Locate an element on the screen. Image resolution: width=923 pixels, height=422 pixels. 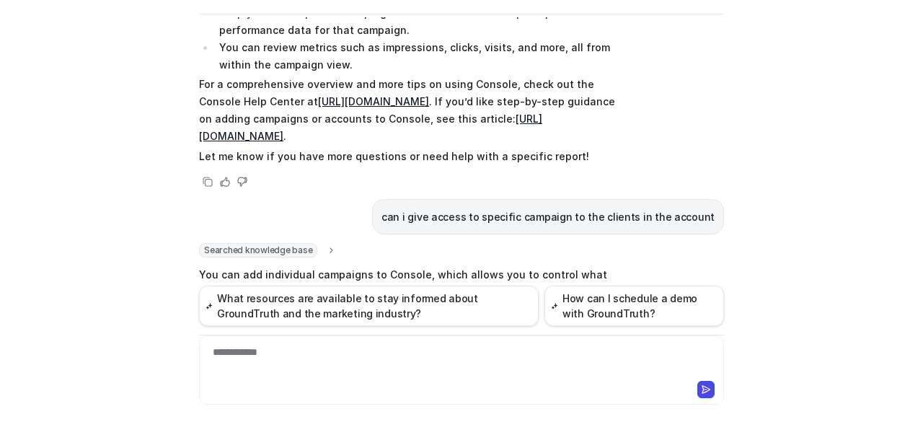
p: can i give access to specific campaign to the clients in the account is located at coordinates (548, 217).